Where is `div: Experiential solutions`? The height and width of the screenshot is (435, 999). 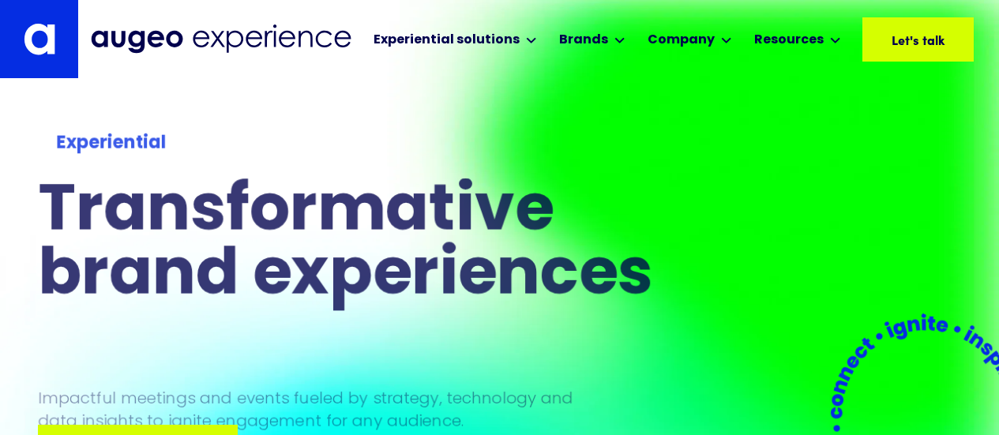 div: Experiential solutions is located at coordinates (446, 40).